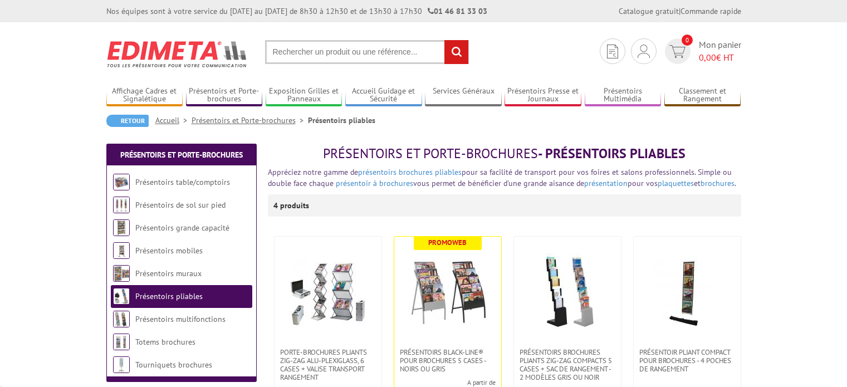  What do you see at coordinates (504, 154) in the screenshot?
I see `h1: - Présentoirs pliables` at bounding box center [504, 154].